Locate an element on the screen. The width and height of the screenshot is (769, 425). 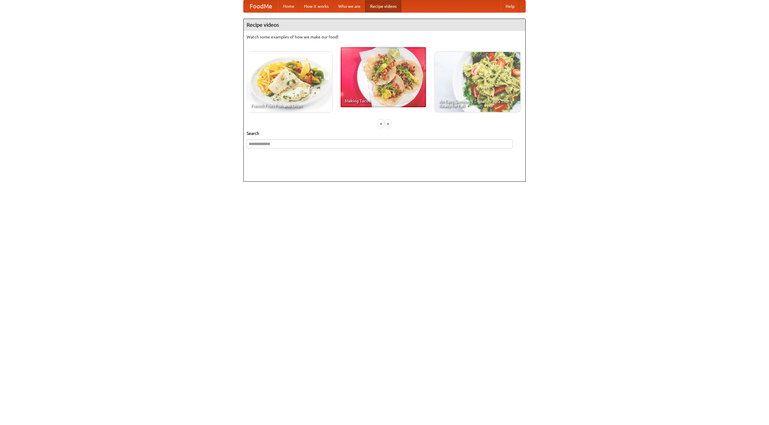
p: Watch some examples of how we make our food! is located at coordinates (385, 37).